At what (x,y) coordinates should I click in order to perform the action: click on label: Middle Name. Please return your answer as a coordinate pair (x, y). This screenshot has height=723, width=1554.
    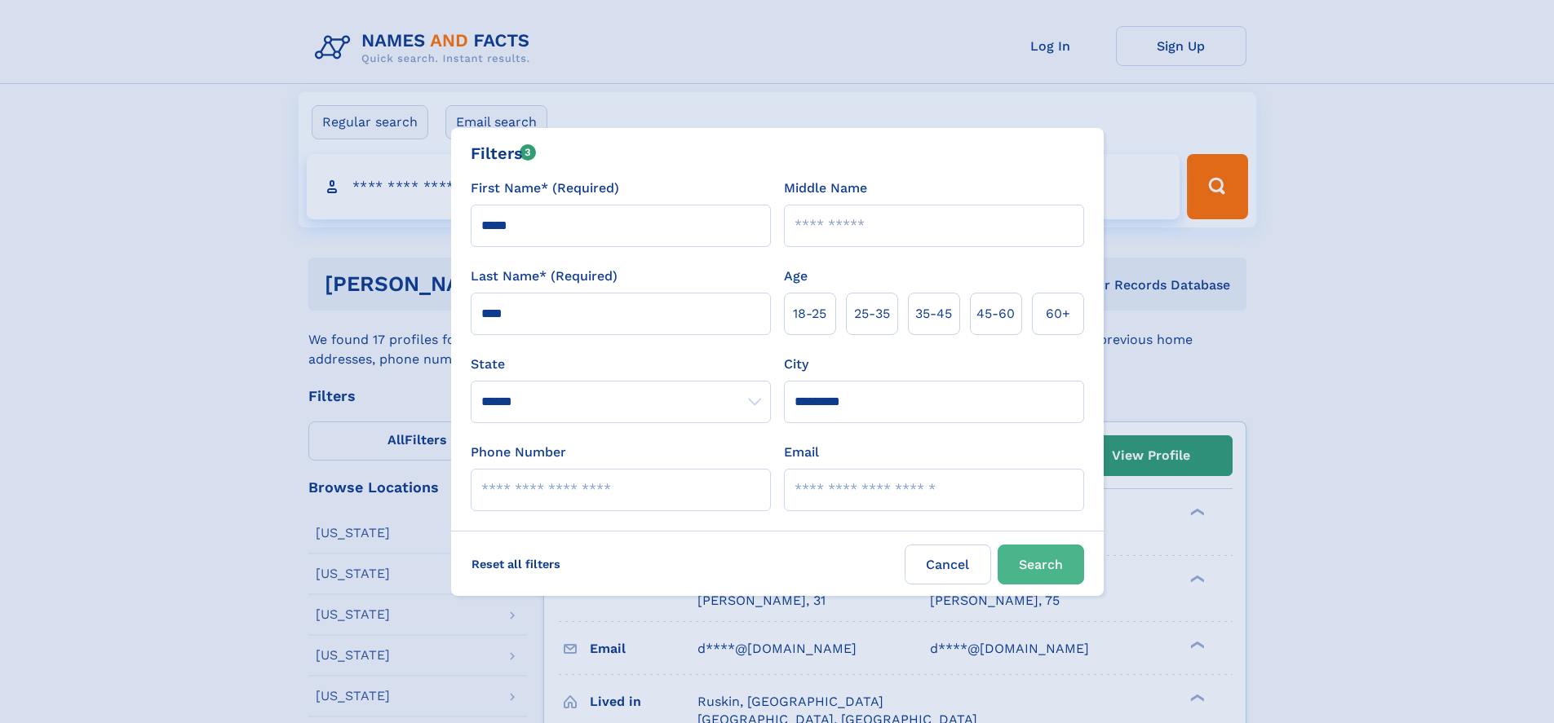
    Looking at the image, I should click on (825, 188).